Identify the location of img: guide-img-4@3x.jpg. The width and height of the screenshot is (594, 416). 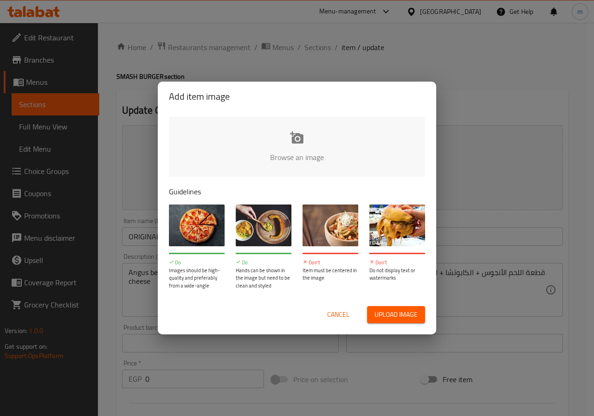
(397, 226).